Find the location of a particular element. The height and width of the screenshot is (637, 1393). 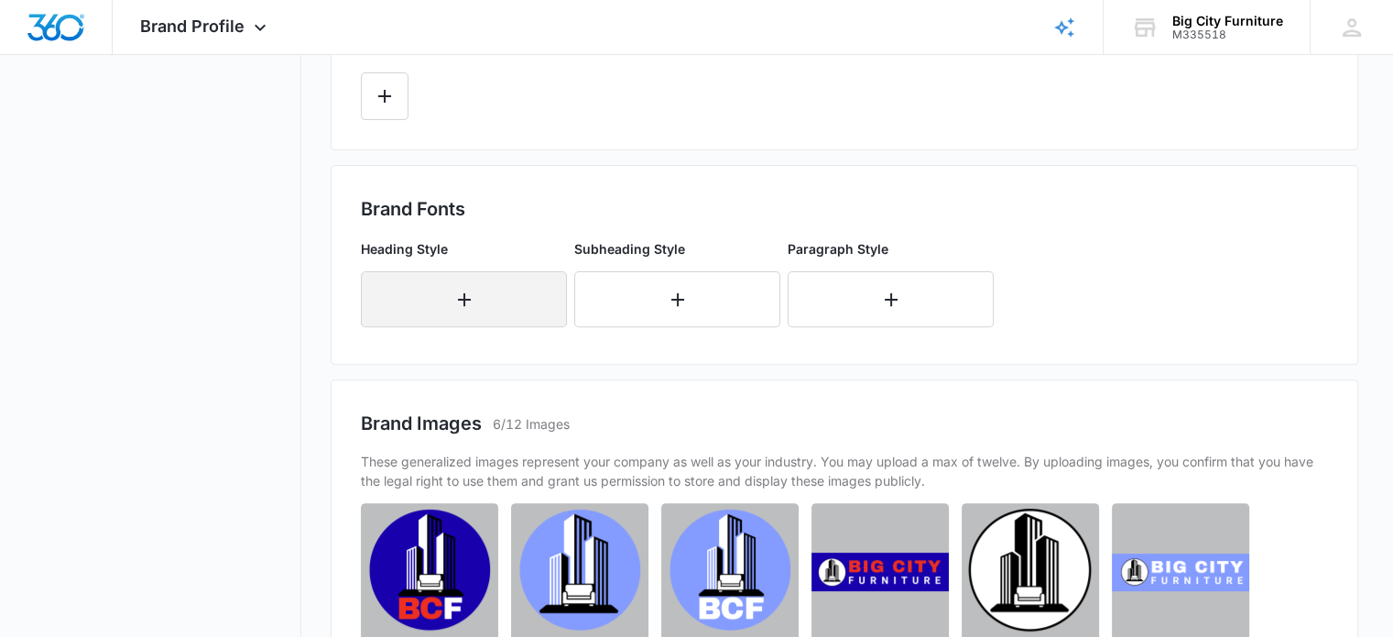

p: Paragraph Style is located at coordinates (890, 248).